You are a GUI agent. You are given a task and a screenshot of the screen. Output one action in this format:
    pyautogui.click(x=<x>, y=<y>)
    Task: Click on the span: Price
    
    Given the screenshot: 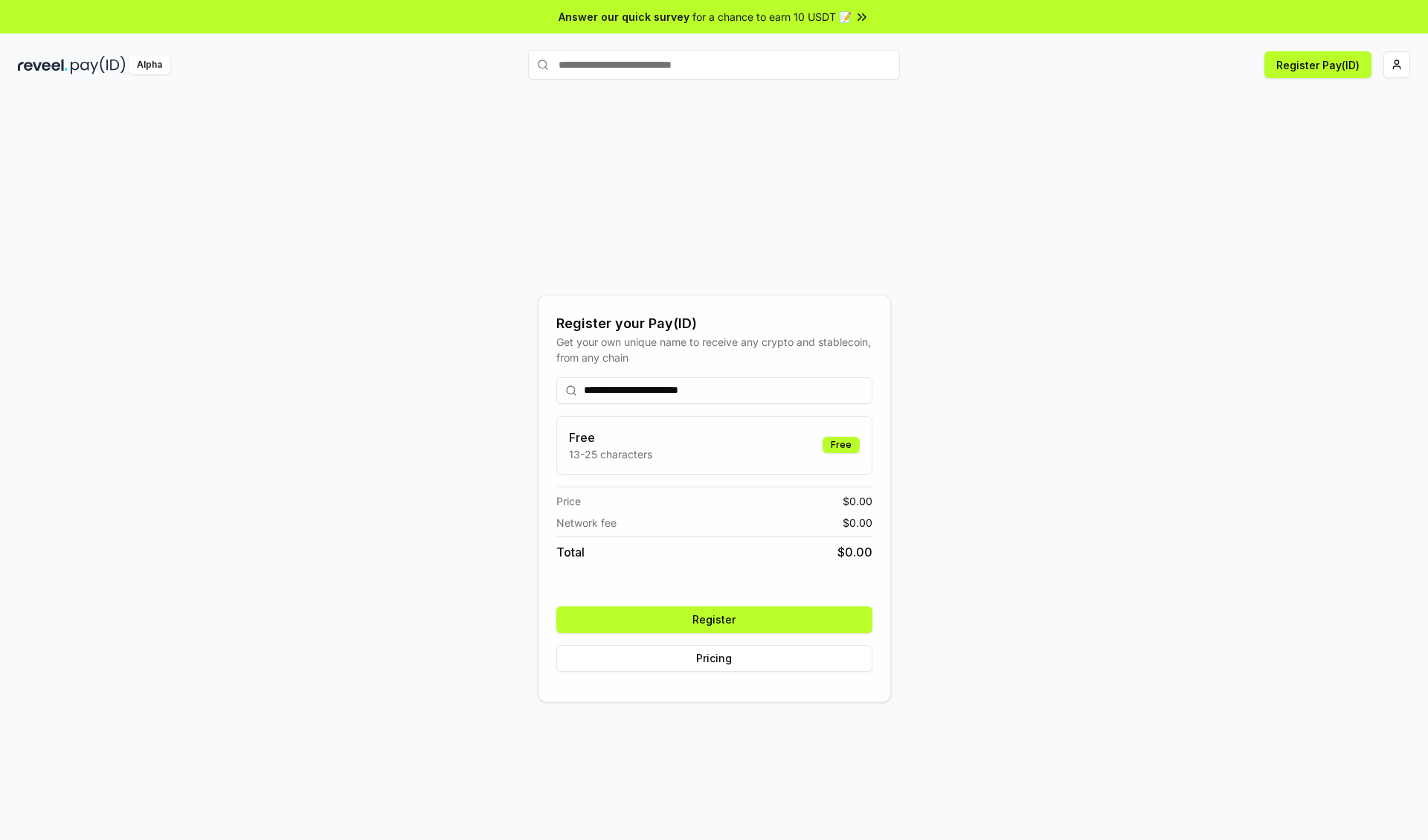 What is the action you would take?
    pyautogui.click(x=569, y=501)
    